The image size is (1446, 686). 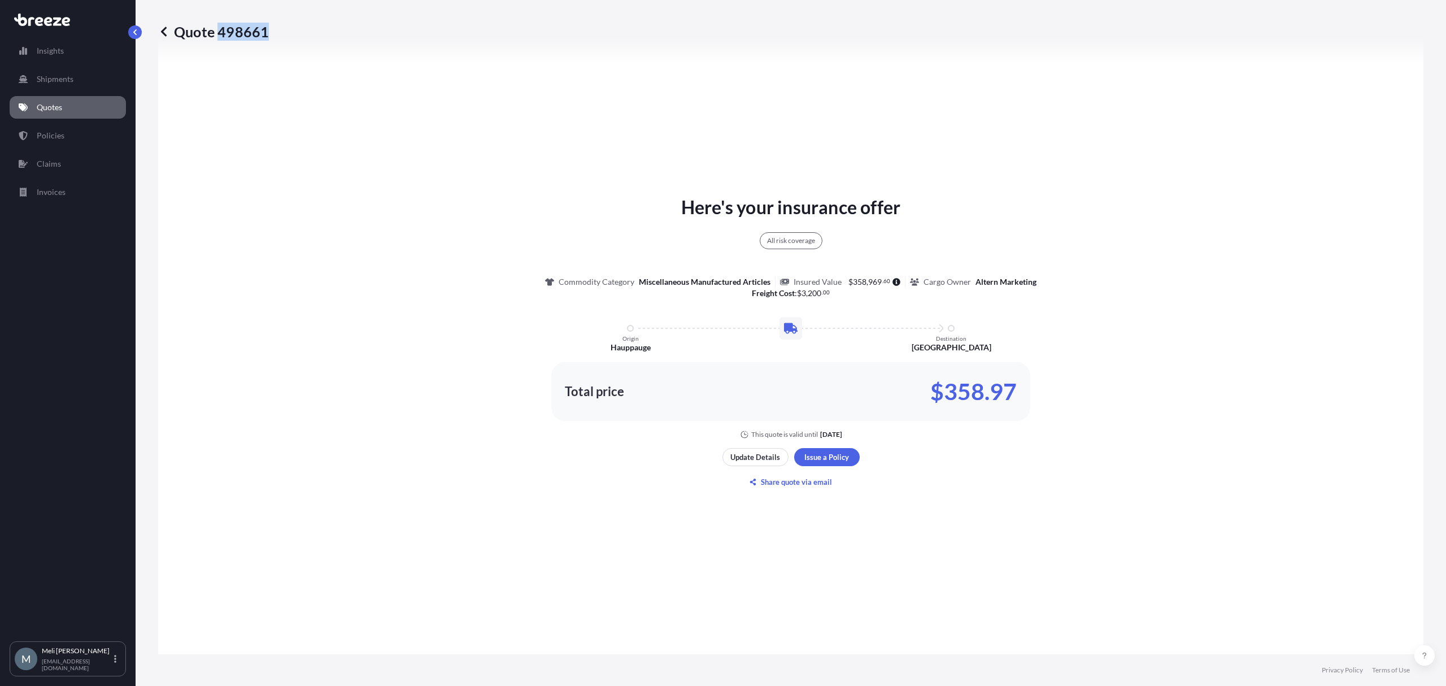 What do you see at coordinates (804, 293) in the screenshot?
I see `span: 3` at bounding box center [804, 293].